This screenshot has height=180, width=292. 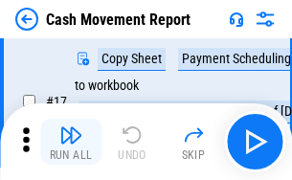 What do you see at coordinates (265, 19) in the screenshot?
I see `img: Settings menu` at bounding box center [265, 19].